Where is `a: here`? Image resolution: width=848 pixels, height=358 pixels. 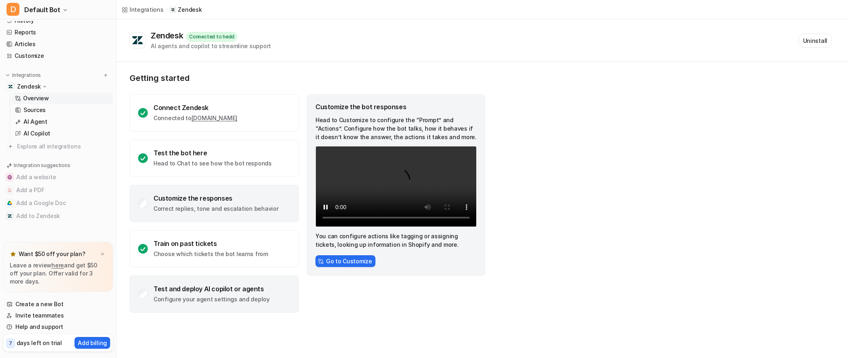 a: here is located at coordinates (57, 265).